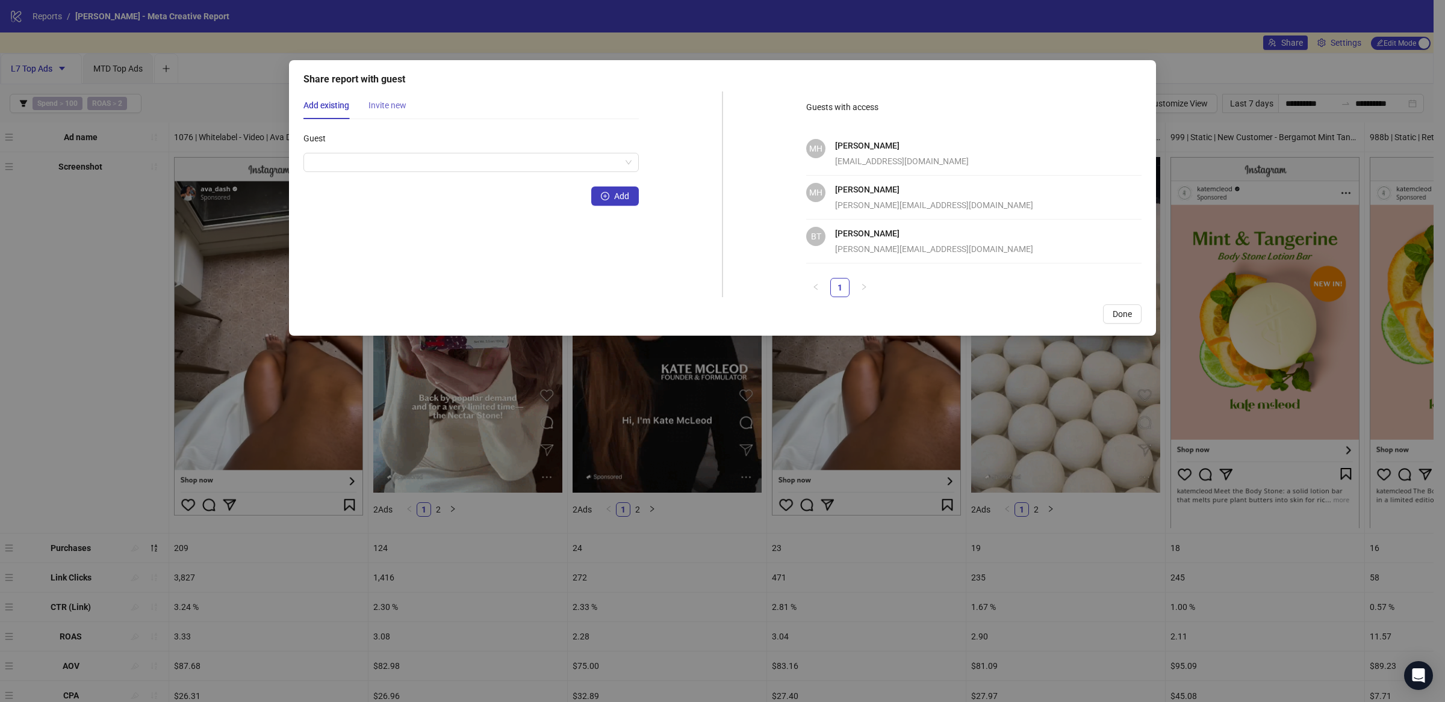 The height and width of the screenshot is (702, 1445). I want to click on div: Invite new, so click(387, 105).